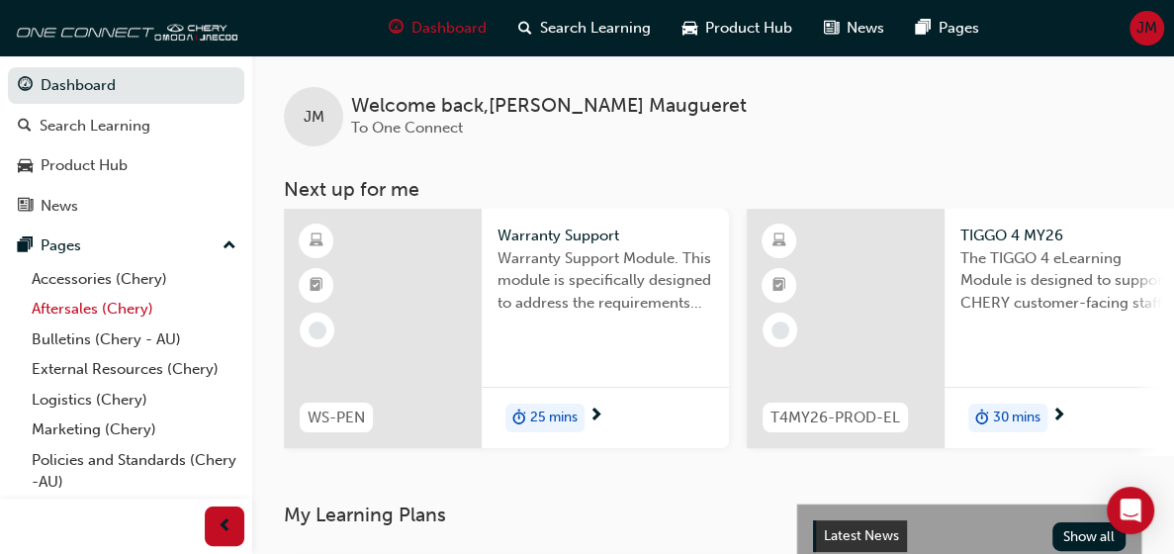 This screenshot has height=554, width=1174. What do you see at coordinates (1147, 28) in the screenshot?
I see `button: JM` at bounding box center [1147, 28].